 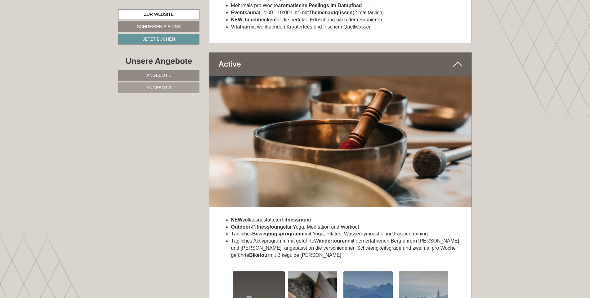 What do you see at coordinates (330, 12) in the screenshot?
I see `strong: Themenaufgüssen` at bounding box center [330, 12].